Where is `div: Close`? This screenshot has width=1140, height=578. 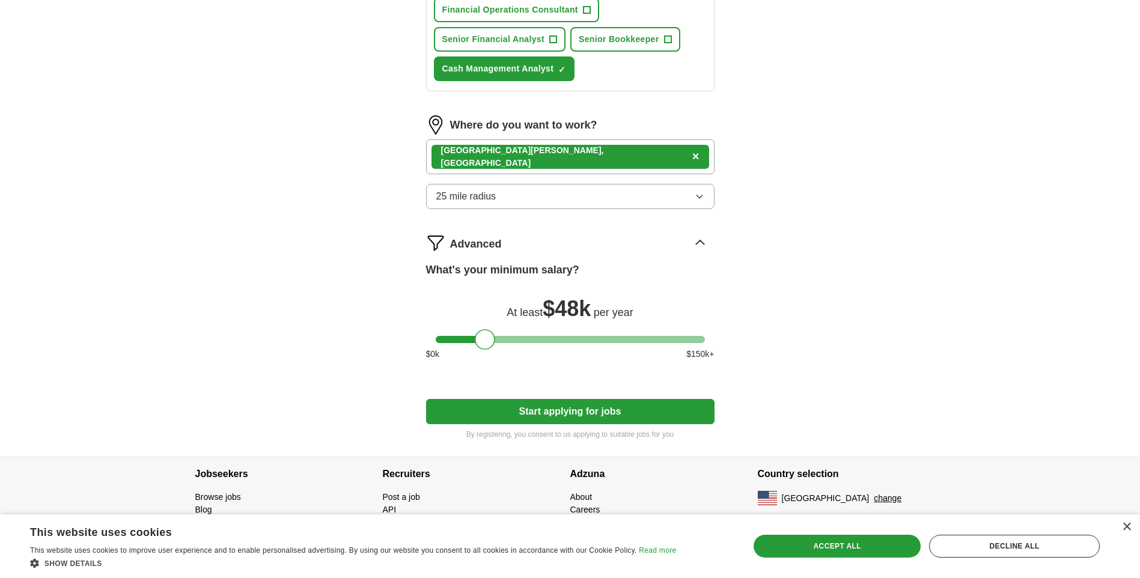
div: Close is located at coordinates (1126, 527).